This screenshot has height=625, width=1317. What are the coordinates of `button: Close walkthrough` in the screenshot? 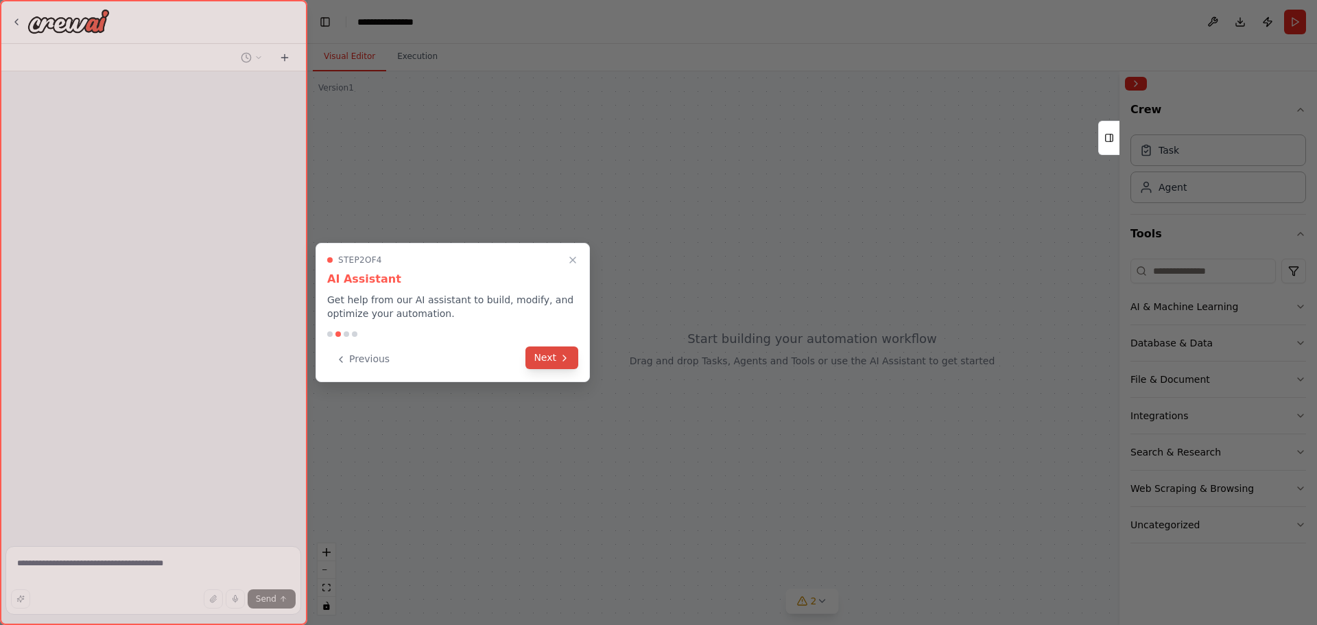 It's located at (573, 260).